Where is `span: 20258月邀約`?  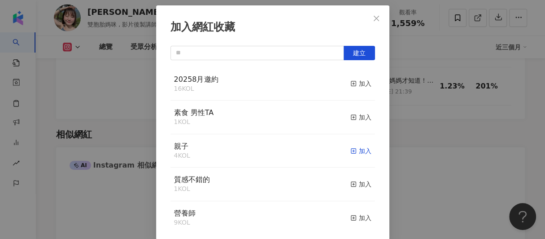 span: 20258月邀約 is located at coordinates (196, 79).